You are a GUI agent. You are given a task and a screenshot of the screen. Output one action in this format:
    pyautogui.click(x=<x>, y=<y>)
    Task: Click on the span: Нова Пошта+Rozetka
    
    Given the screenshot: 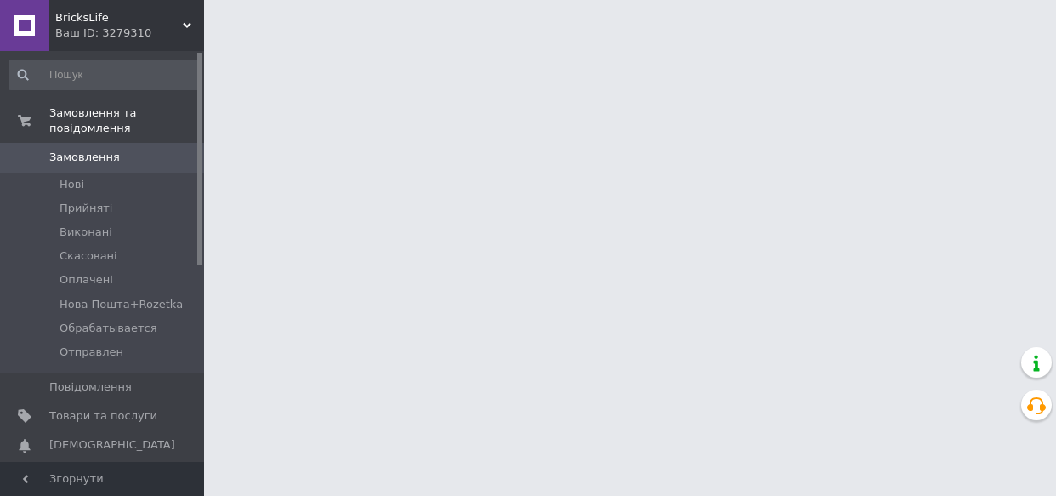 What is the action you would take?
    pyautogui.click(x=121, y=304)
    